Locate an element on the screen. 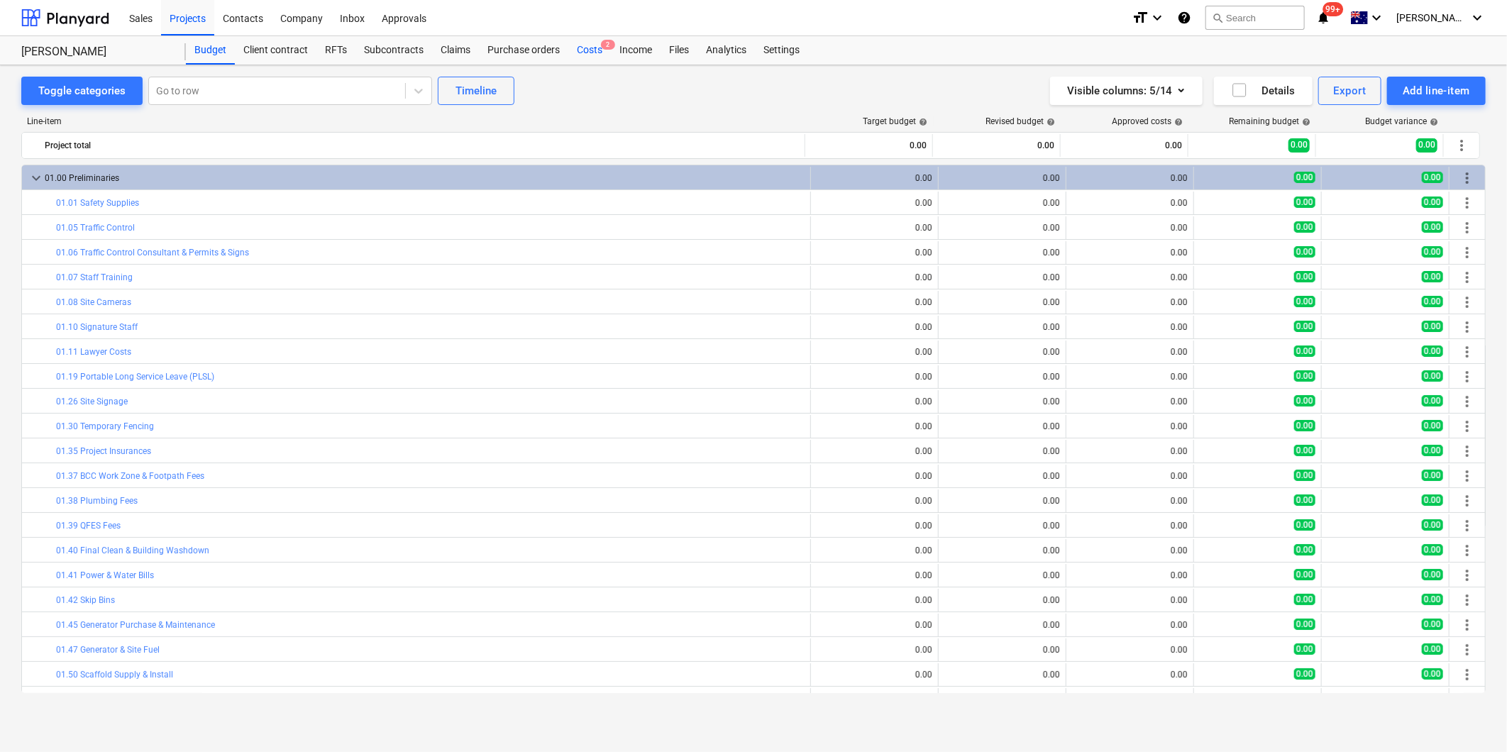 The width and height of the screenshot is (1507, 752). div: Export is located at coordinates (1350, 91).